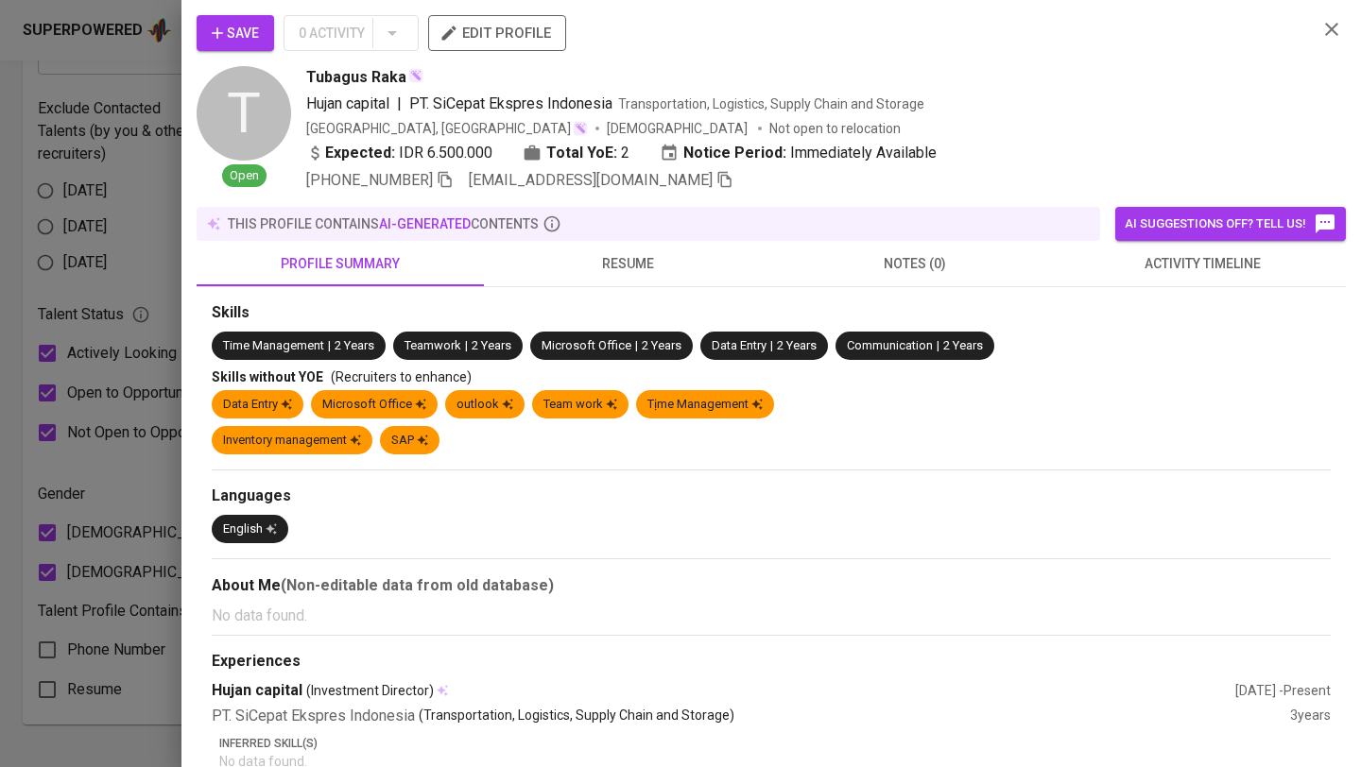  What do you see at coordinates (915, 264) in the screenshot?
I see `span: notes (0)` at bounding box center [915, 264].